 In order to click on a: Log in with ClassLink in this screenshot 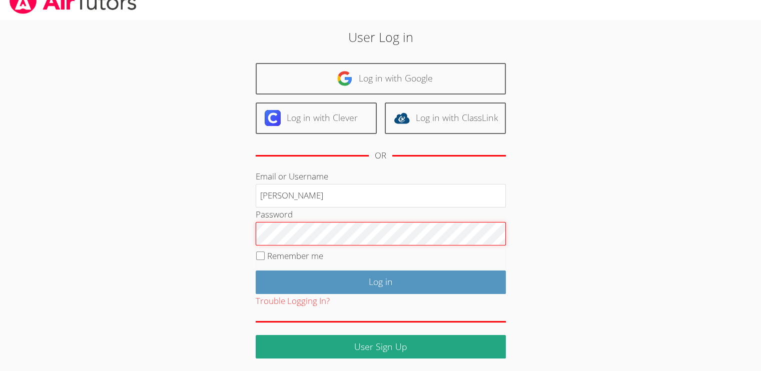, I will do `click(445, 118)`.